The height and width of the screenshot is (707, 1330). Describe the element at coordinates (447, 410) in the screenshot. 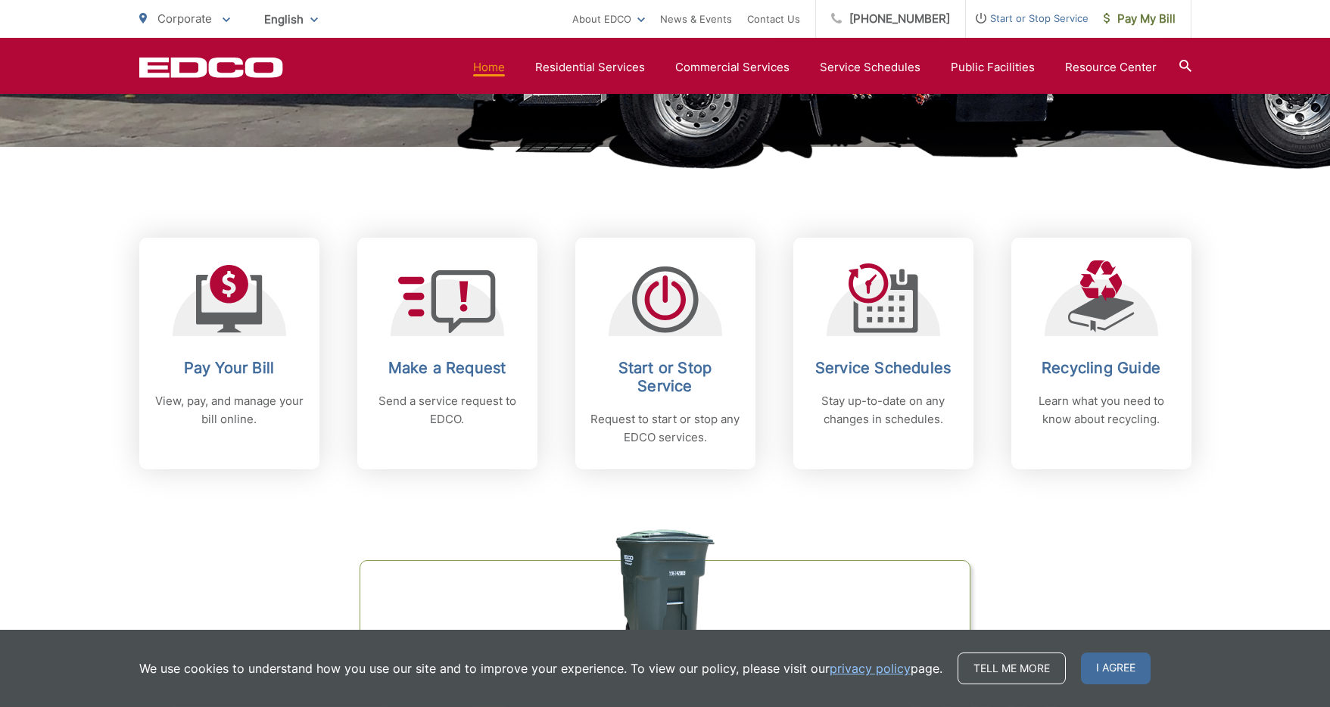

I see `p: Send a service request to EDCO.` at that location.